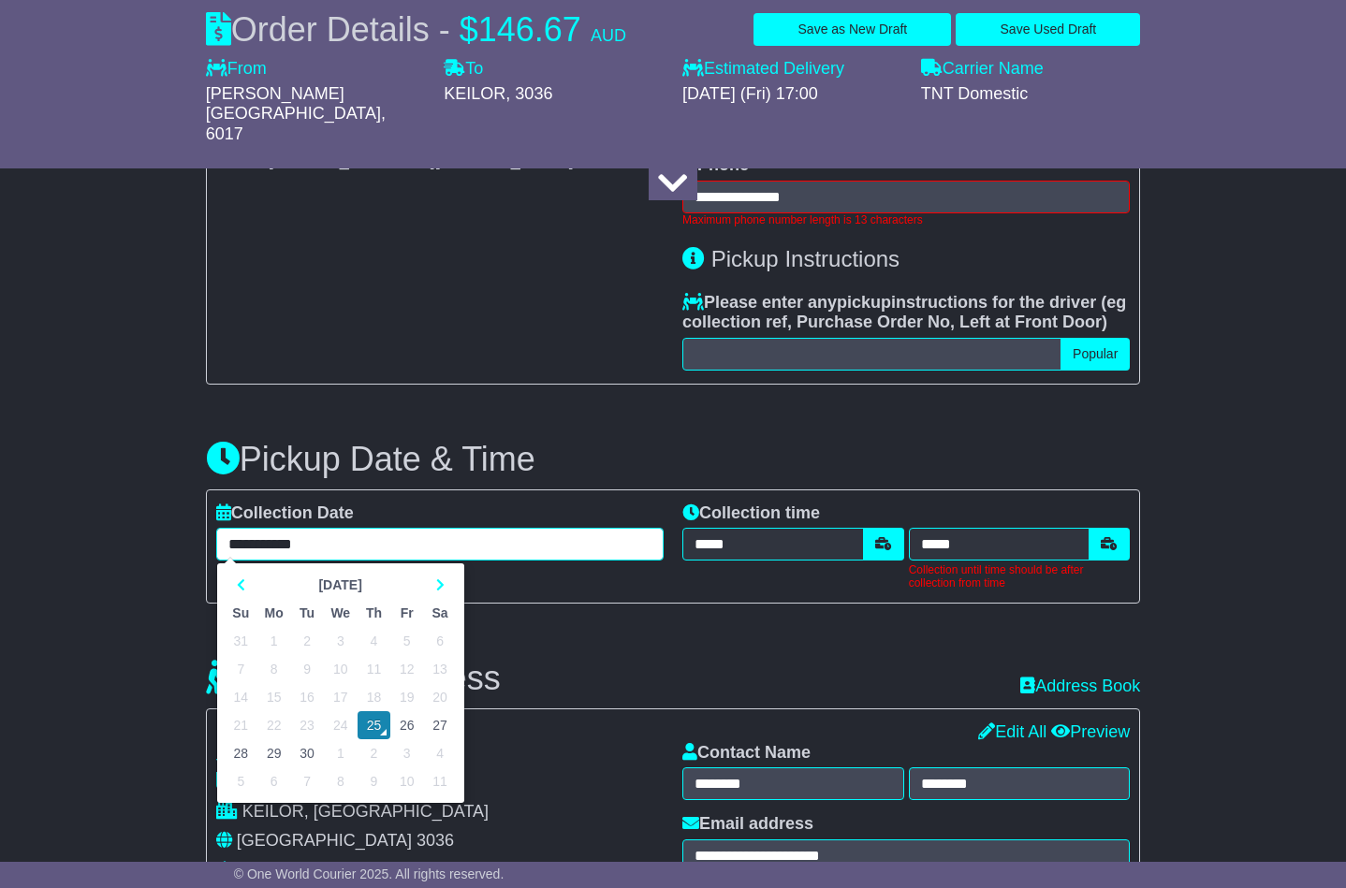  What do you see at coordinates (341, 613) in the screenshot?
I see `th: We` at bounding box center [341, 613].